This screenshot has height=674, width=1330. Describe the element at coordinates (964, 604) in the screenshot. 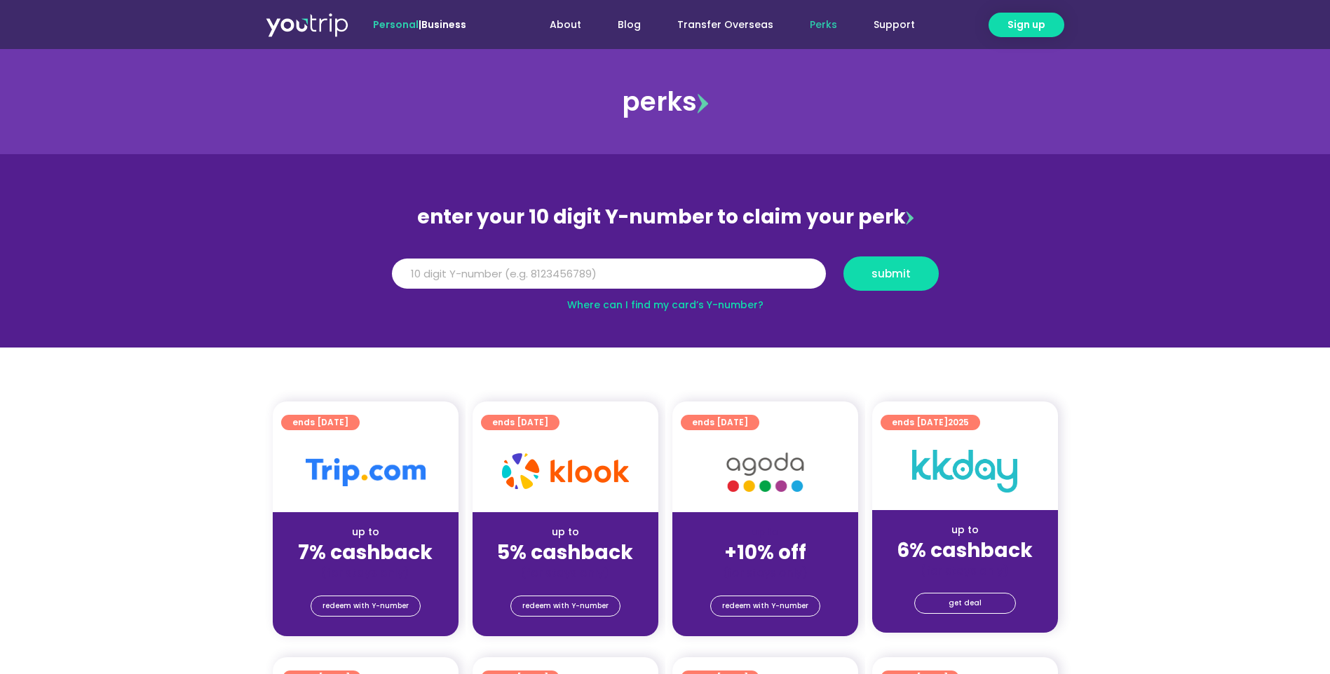

I see `a: get deal` at that location.